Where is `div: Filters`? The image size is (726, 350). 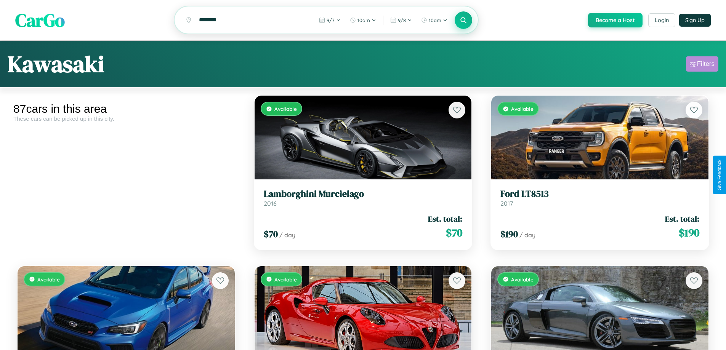 div: Filters is located at coordinates (706, 64).